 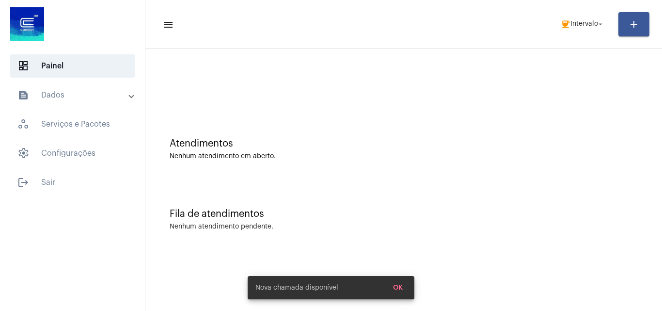 I want to click on mat-expansion-panel-header: sidenav iconDados, so click(x=75, y=95).